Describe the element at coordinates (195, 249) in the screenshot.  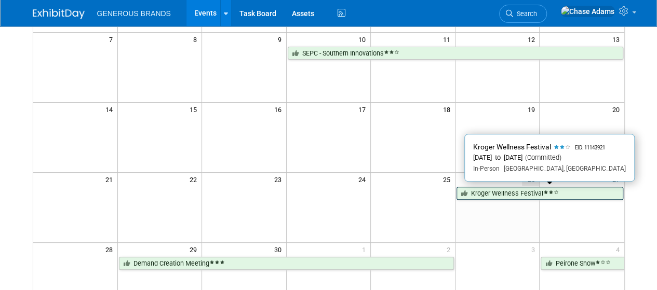
I see `span: 29` at that location.